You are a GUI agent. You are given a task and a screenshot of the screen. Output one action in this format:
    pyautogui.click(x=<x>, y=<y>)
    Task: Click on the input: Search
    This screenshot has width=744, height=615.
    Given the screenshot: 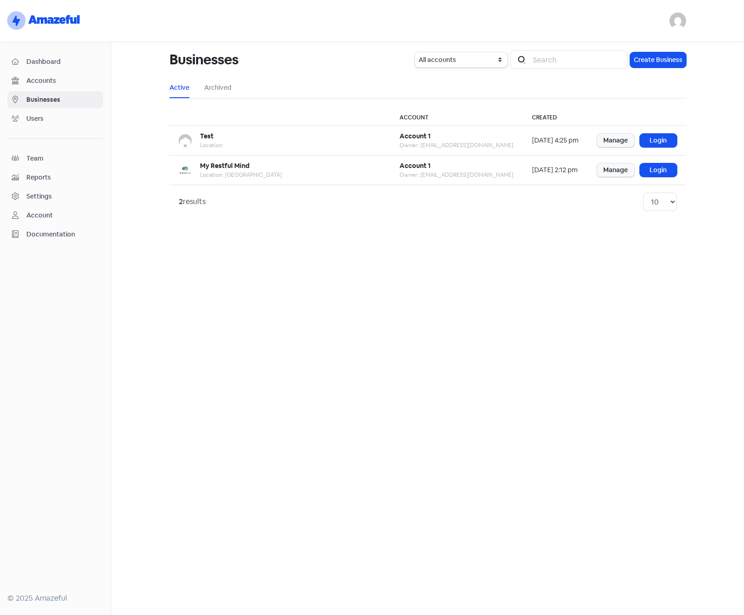 What is the action you would take?
    pyautogui.click(x=577, y=60)
    